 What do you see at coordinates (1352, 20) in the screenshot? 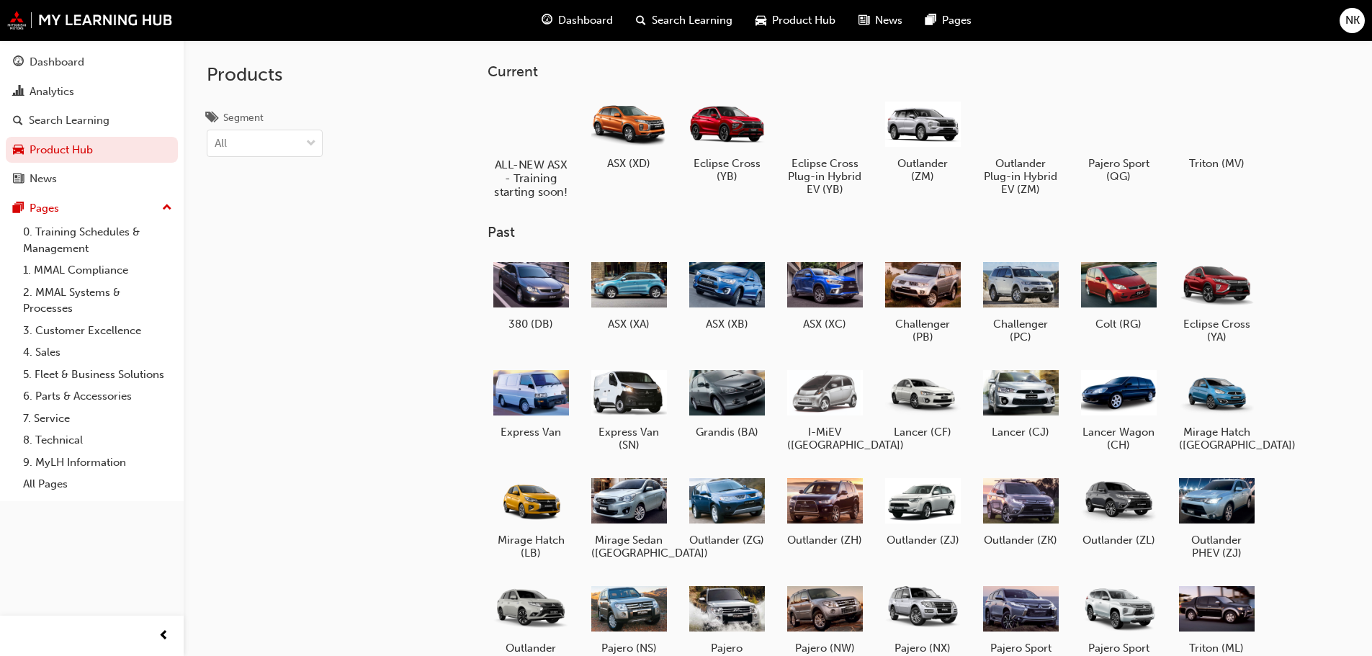
I see `span: NK` at bounding box center [1352, 20].